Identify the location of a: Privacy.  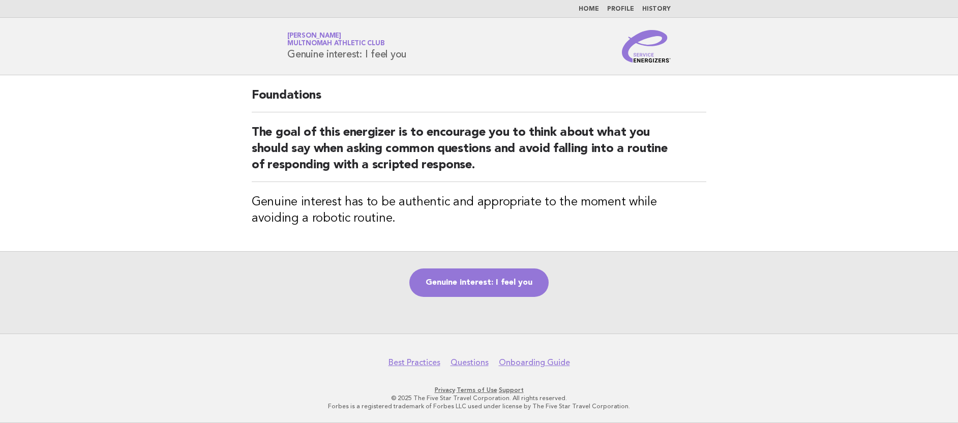
(445, 390).